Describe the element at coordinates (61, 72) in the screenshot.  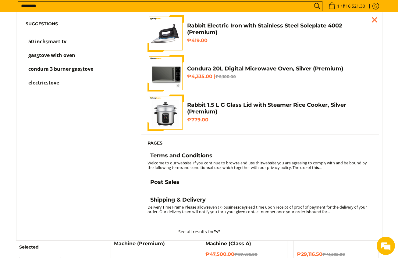
I see `p: condura 3 burner gas stove` at that location.